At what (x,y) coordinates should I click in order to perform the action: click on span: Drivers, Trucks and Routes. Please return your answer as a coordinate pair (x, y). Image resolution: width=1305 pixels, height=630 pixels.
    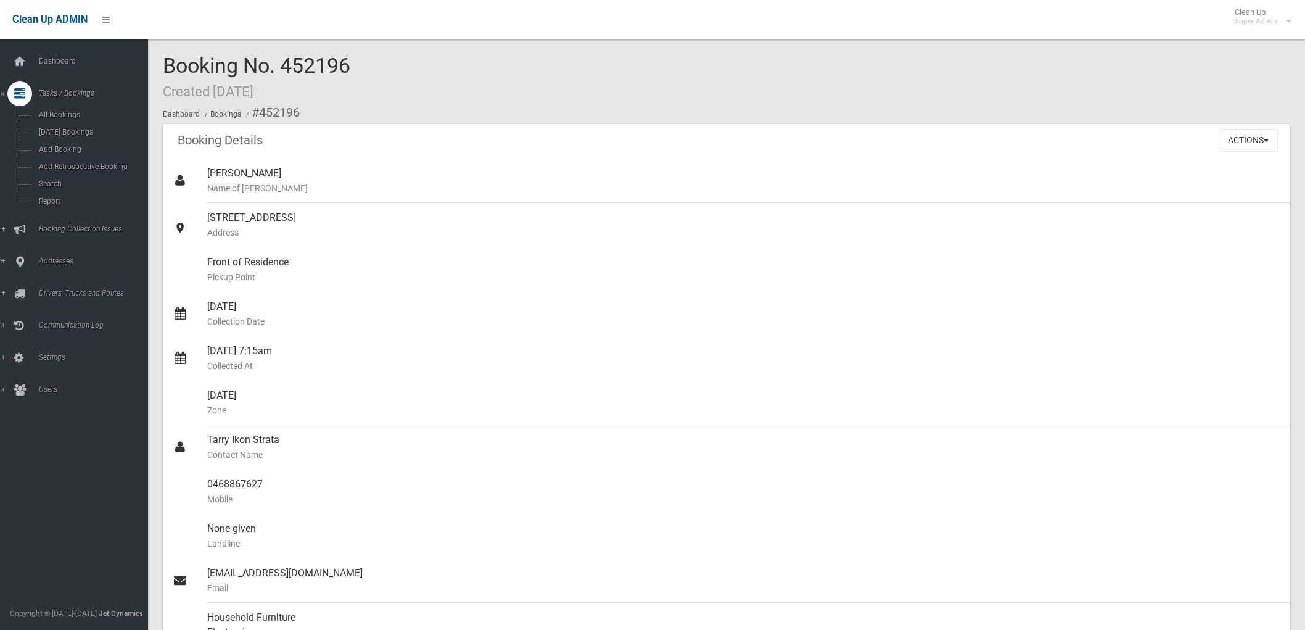
    Looking at the image, I should click on (97, 293).